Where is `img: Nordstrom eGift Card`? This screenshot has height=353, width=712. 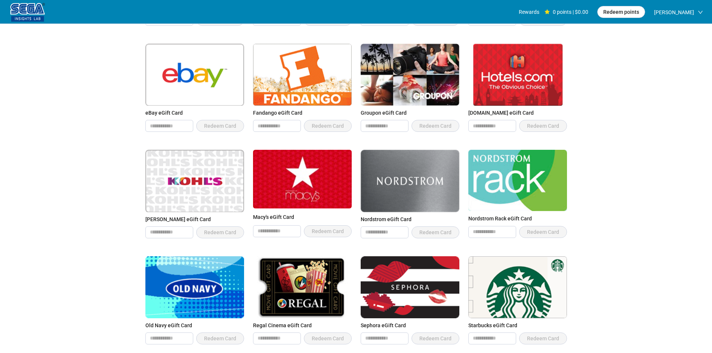 img: Nordstrom eGift Card is located at coordinates (410, 181).